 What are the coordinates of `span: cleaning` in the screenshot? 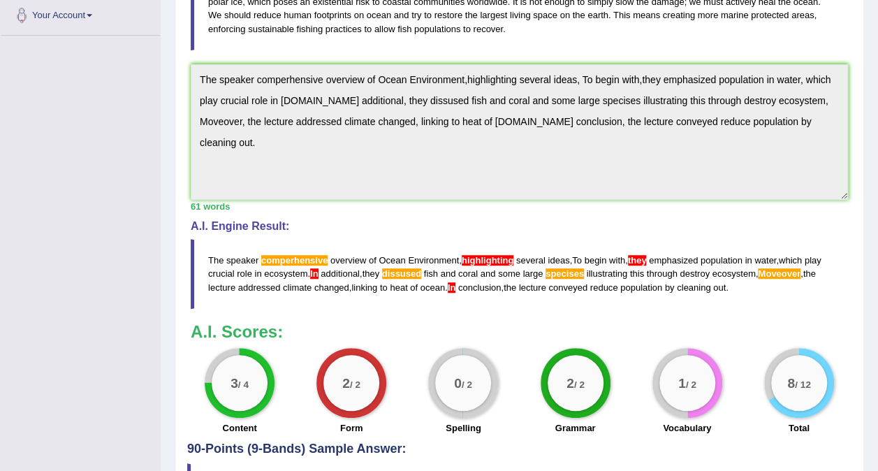 It's located at (694, 287).